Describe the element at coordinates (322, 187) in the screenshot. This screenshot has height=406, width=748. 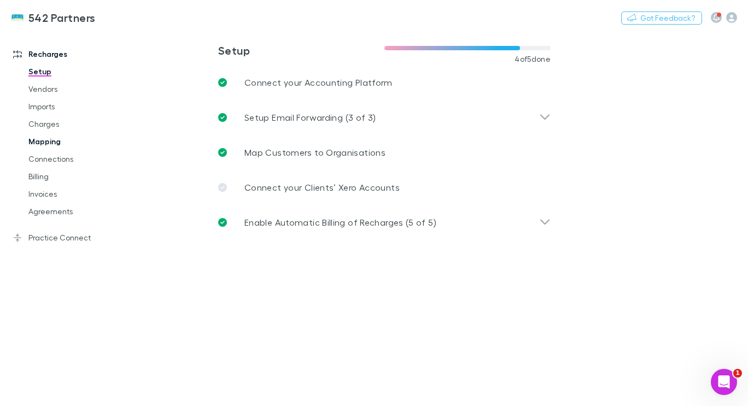
I see `p: Connect your Clients’ Xero Accounts` at that location.